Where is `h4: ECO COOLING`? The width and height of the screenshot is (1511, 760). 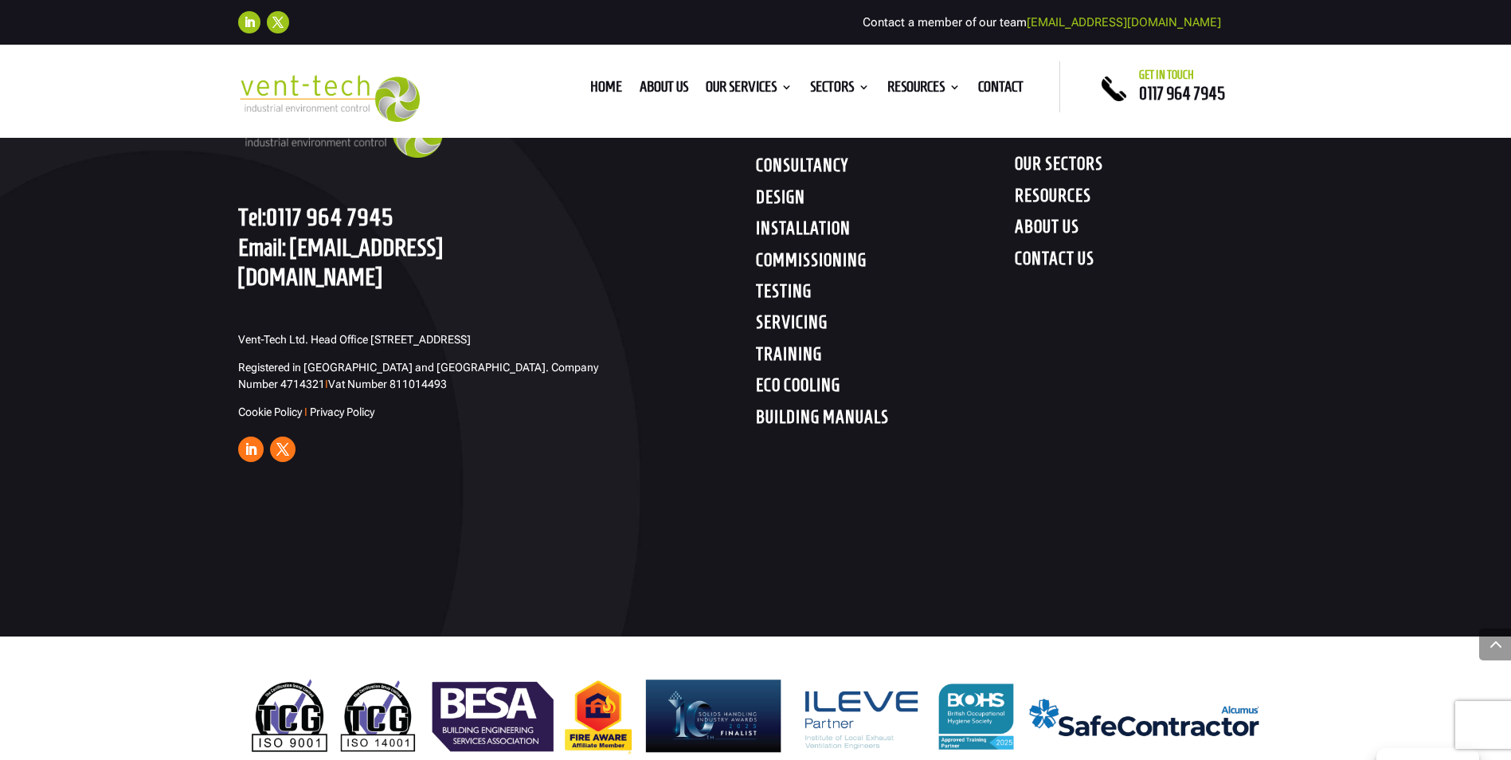
h4: ECO COOLING is located at coordinates (885, 389).